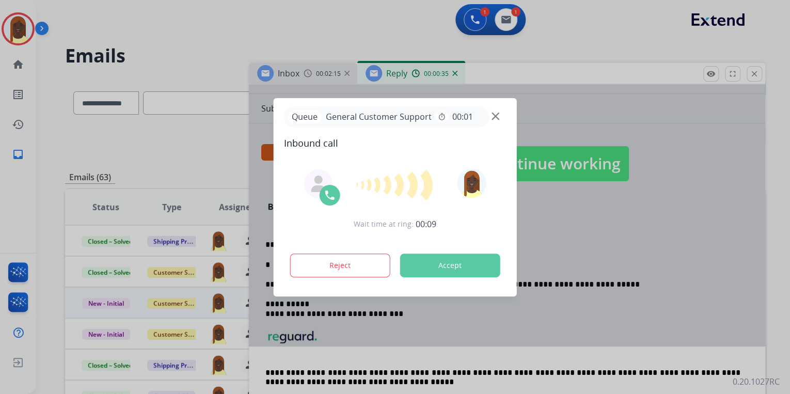  Describe the element at coordinates (471, 183) in the screenshot. I see `img: avatar` at that location.